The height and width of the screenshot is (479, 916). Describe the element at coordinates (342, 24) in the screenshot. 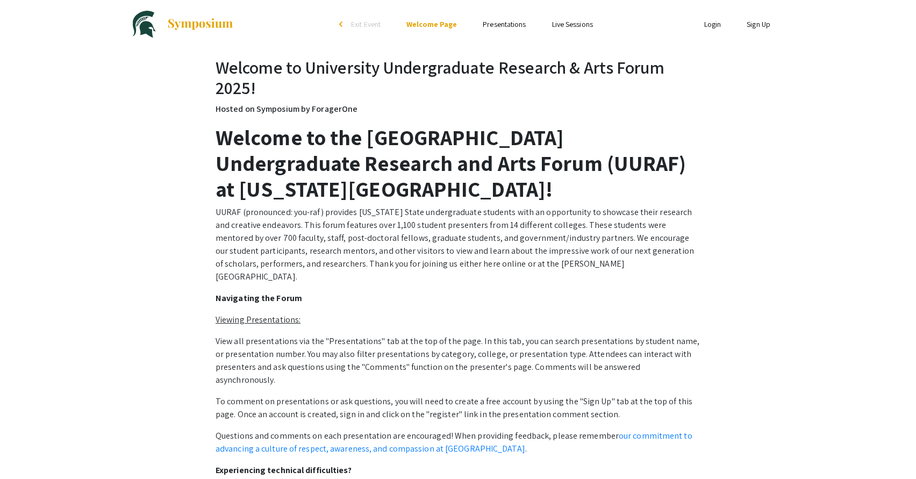

I see `div: arrow_back_ios` at that location.